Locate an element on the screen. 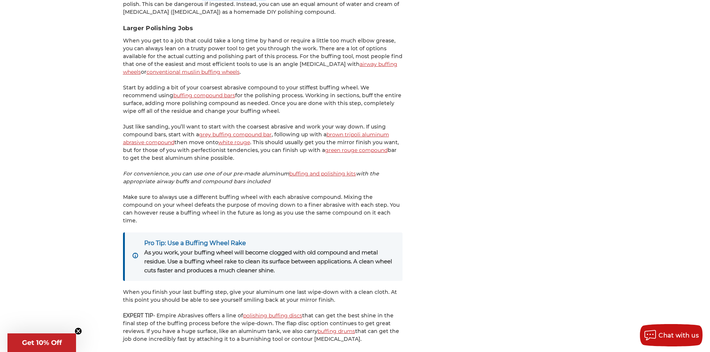 This screenshot has width=710, height=352. a: buffing drums is located at coordinates (336, 331).